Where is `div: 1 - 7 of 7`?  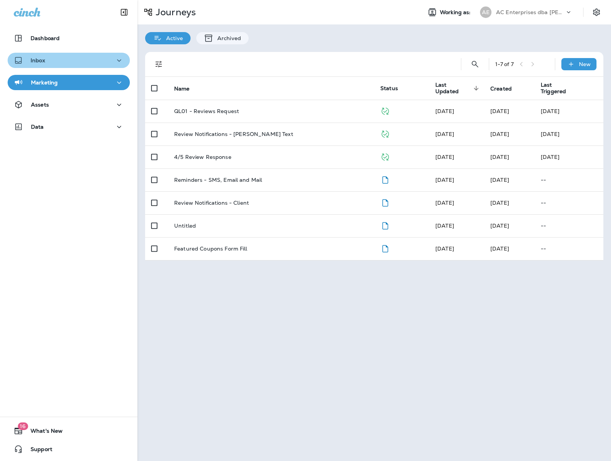 div: 1 - 7 of 7 is located at coordinates (504, 64).